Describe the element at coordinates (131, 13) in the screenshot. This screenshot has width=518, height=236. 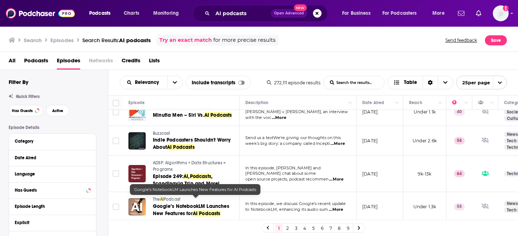
I see `span: Charts` at that location.